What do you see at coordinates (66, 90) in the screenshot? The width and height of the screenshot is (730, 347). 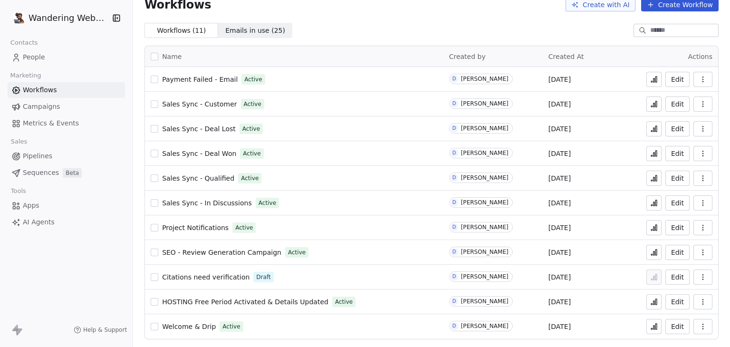 I see `a: Workflows` at bounding box center [66, 90].